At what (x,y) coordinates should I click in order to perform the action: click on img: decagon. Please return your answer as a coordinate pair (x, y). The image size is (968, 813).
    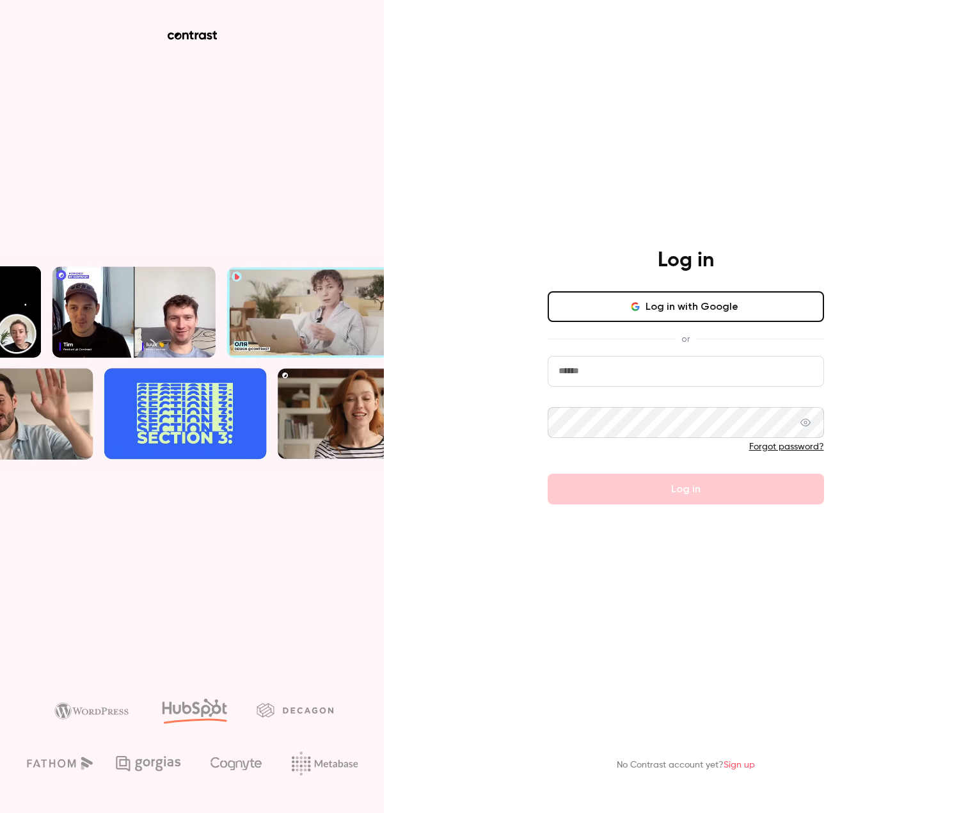
    Looking at the image, I should click on (295, 710).